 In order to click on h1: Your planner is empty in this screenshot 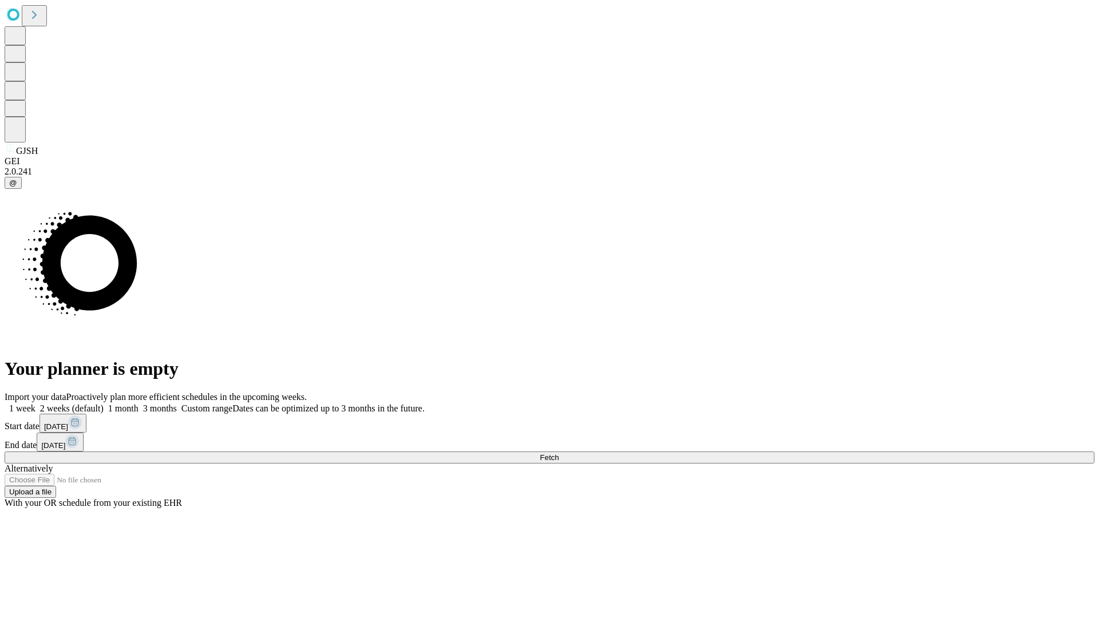, I will do `click(549, 368)`.